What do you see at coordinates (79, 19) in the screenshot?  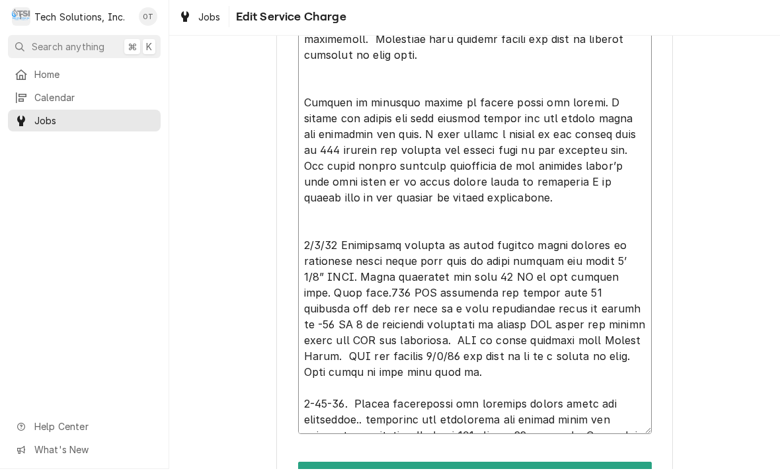 I see `div: Tech Solutions, Inc.` at bounding box center [79, 19].